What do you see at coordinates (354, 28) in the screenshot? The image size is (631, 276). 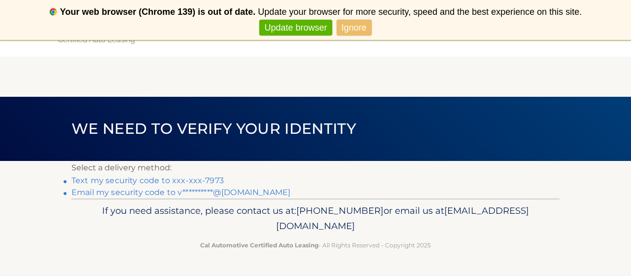 I see `a: Ignore` at bounding box center [354, 28].